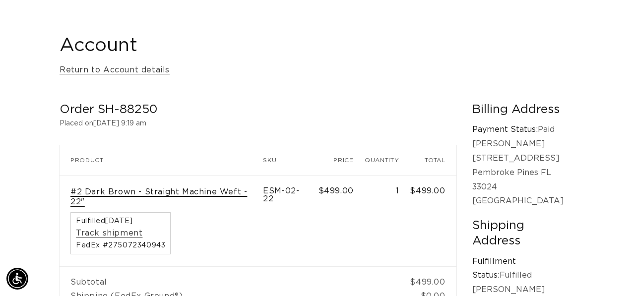  Describe the element at coordinates (258, 124) in the screenshot. I see `p: Placed on` at that location.